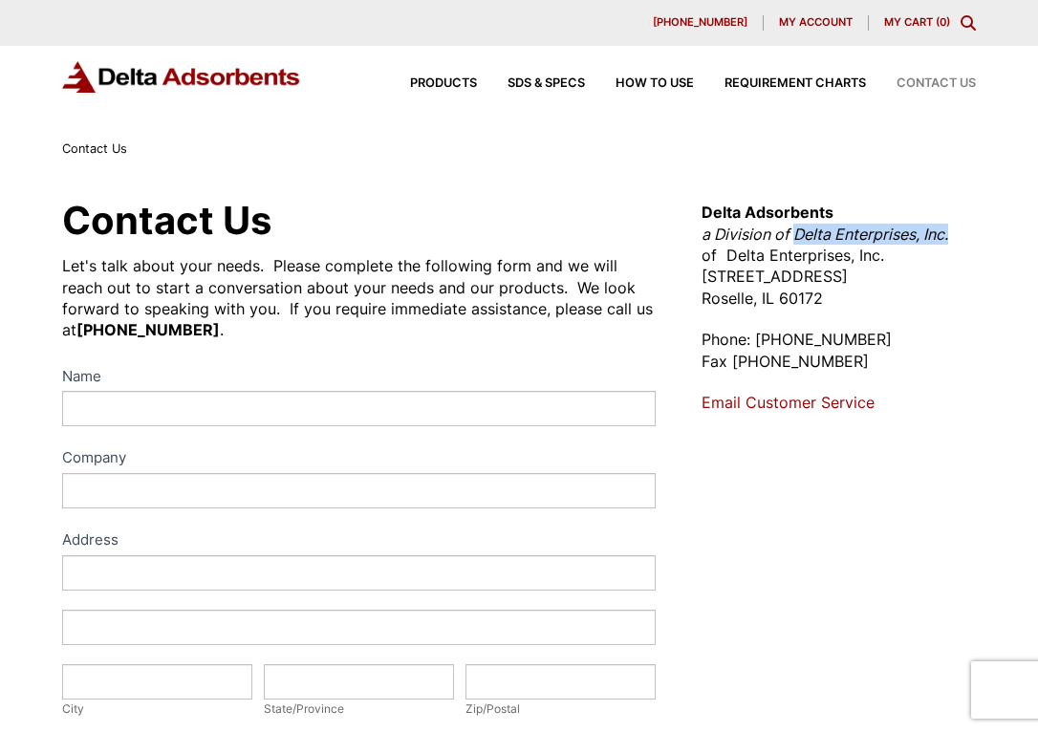 The image size is (1038, 732). Describe the element at coordinates (157, 709) in the screenshot. I see `div: City` at that location.